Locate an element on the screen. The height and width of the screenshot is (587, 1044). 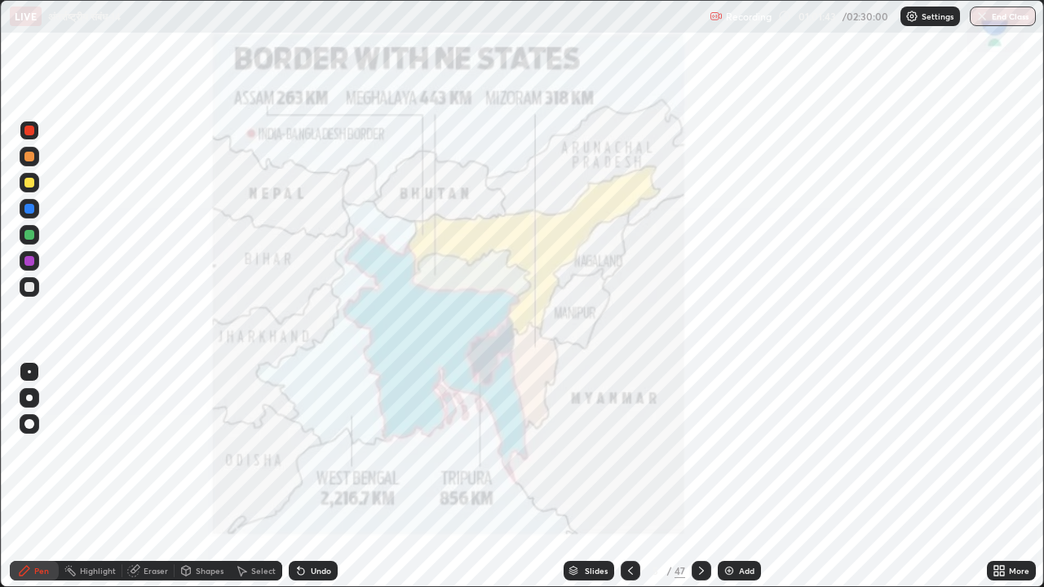
img: recording.375f2c34.svg is located at coordinates (716, 16).